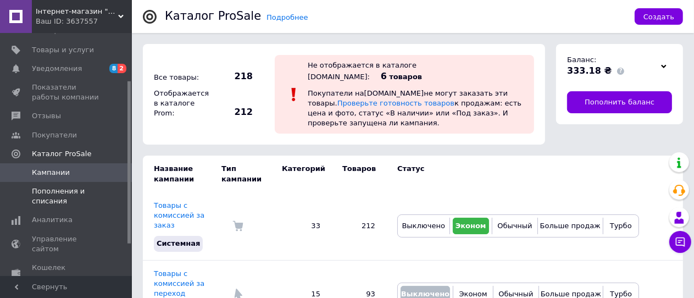  Describe the element at coordinates (246, 174) in the screenshot. I see `td: Тип кампании` at that location.